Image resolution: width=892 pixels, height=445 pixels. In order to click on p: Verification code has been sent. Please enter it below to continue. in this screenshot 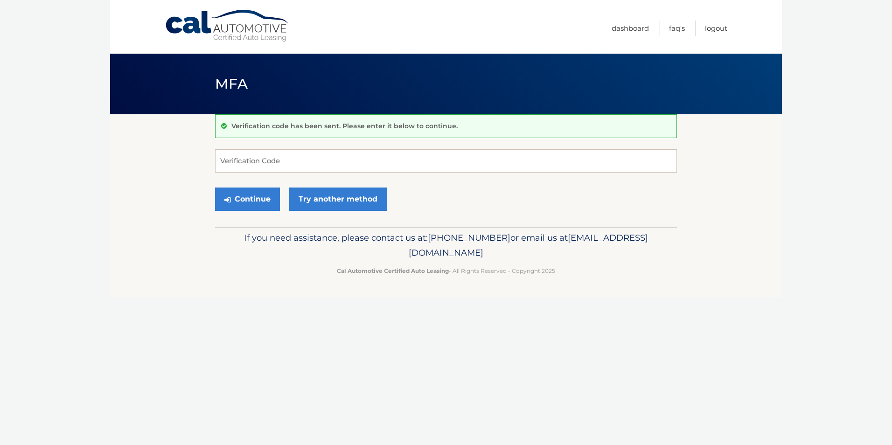, I will do `click(344, 126)`.